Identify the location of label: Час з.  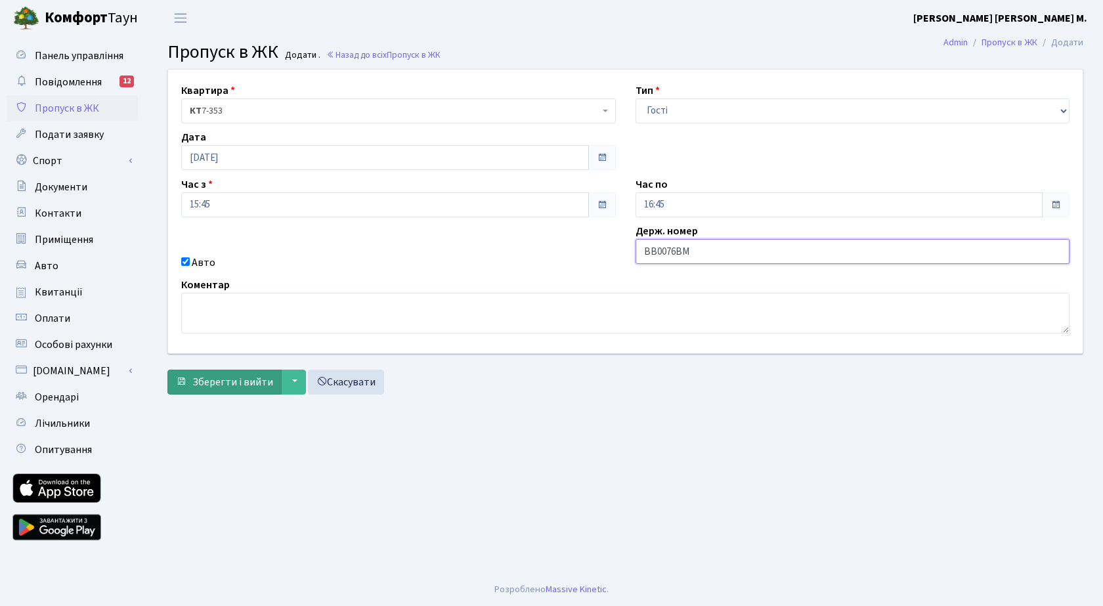
(197, 184).